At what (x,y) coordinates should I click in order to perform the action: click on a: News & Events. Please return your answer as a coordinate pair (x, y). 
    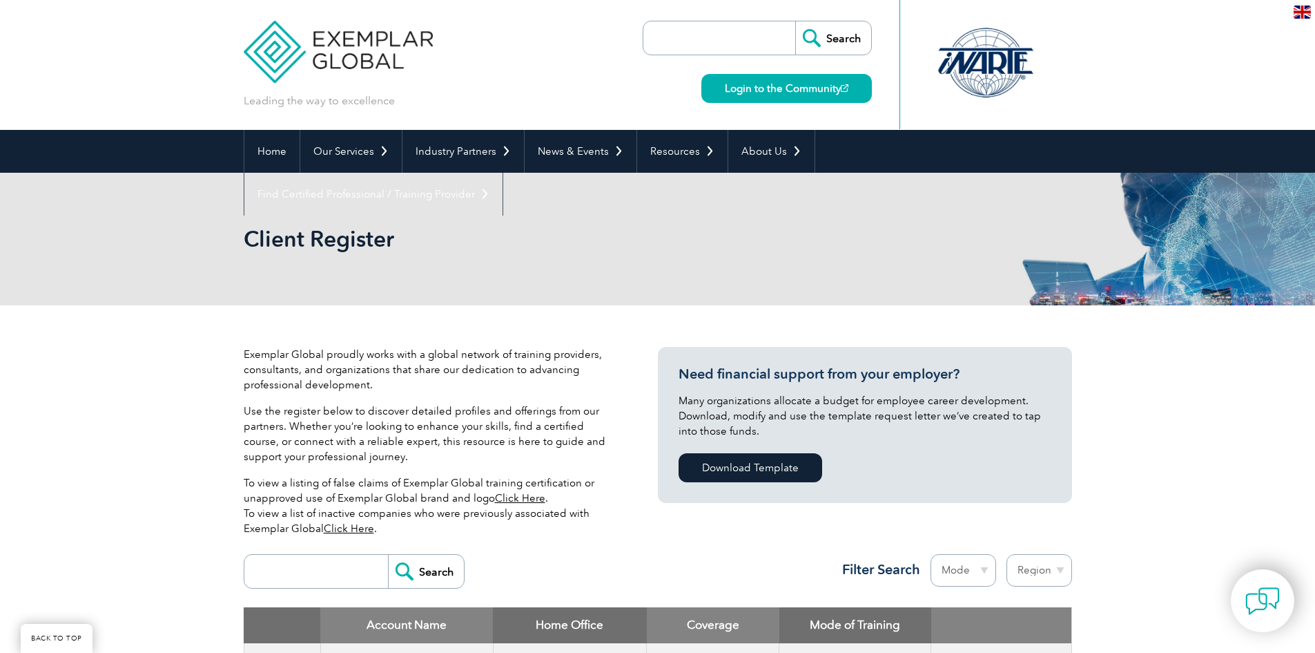
    Looking at the image, I should click on (581, 151).